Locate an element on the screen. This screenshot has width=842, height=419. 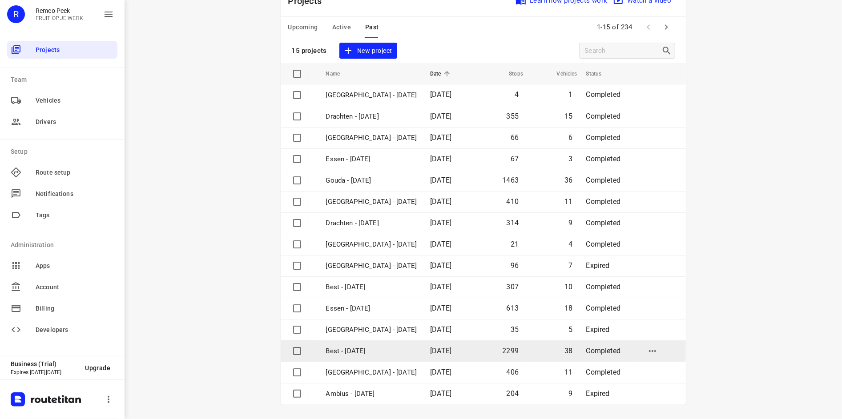
span: 204 is located at coordinates (513, 394).